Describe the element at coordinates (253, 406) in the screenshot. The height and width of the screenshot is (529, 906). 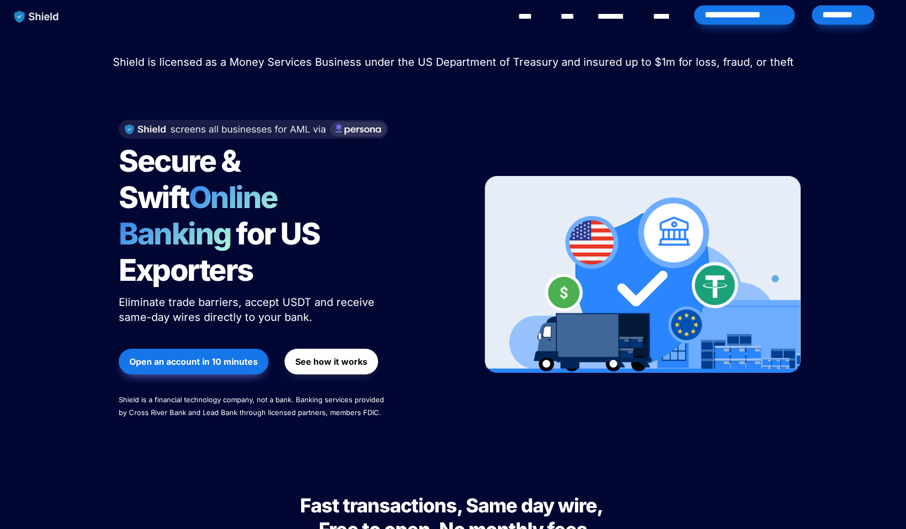
I see `span: Shield is a financial technology company, not a bank. Banking services provided by Cross River Ba...` at that location.